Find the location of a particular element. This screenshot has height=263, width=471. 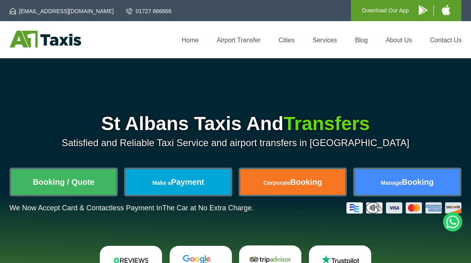

a: Services is located at coordinates (324, 40).